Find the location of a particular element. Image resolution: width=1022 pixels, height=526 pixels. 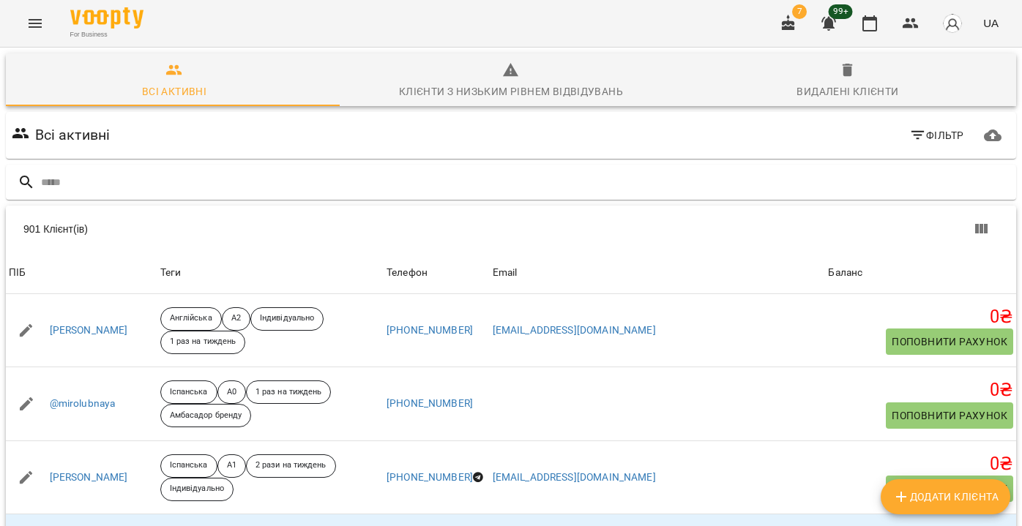

span: Додати клієнта is located at coordinates (945, 497).